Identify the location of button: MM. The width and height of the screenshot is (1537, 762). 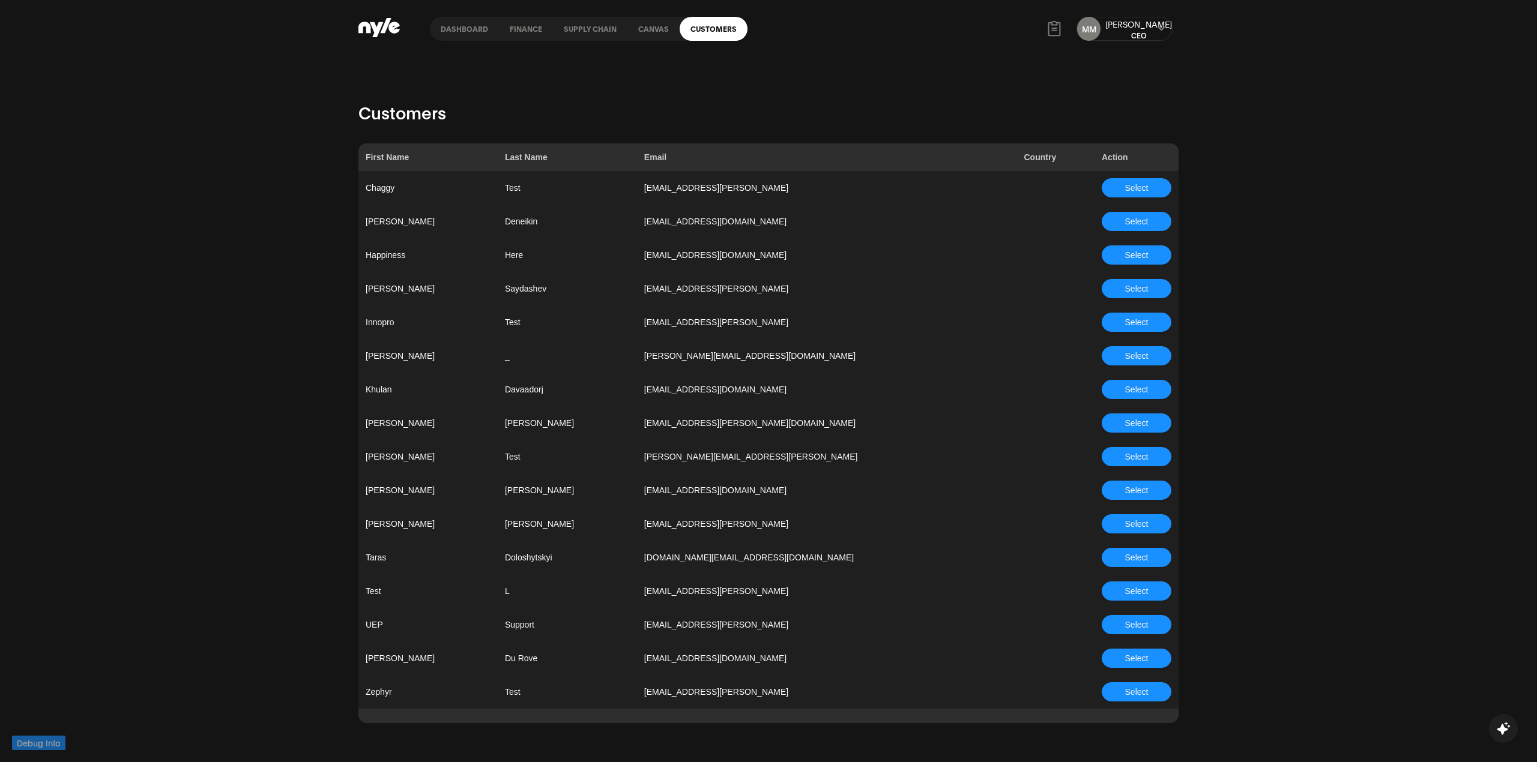
(1088, 29).